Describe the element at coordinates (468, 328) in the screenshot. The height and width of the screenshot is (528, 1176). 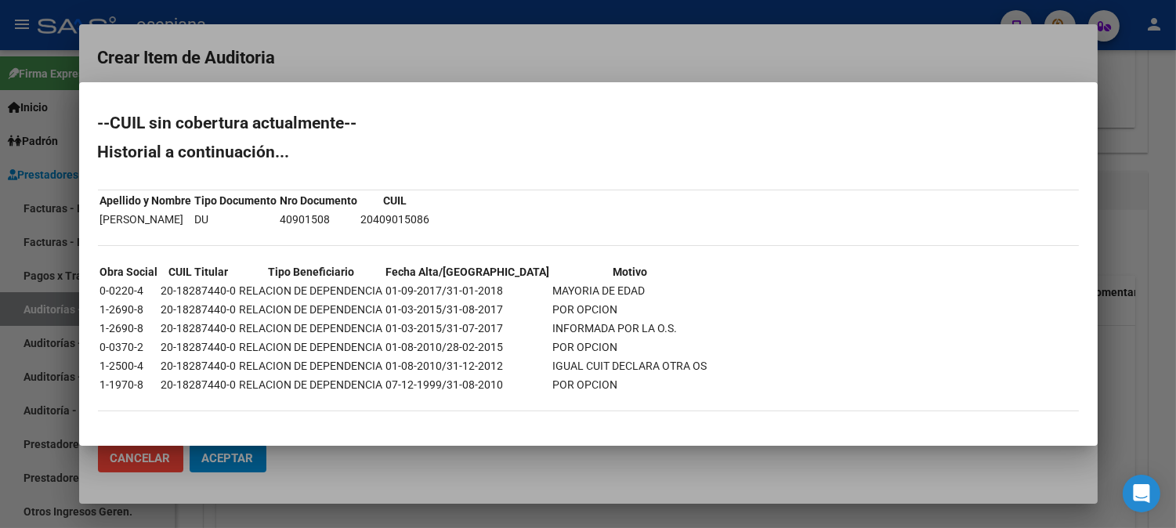
I see `td: 01-03-2015/31-07-2017` at that location.